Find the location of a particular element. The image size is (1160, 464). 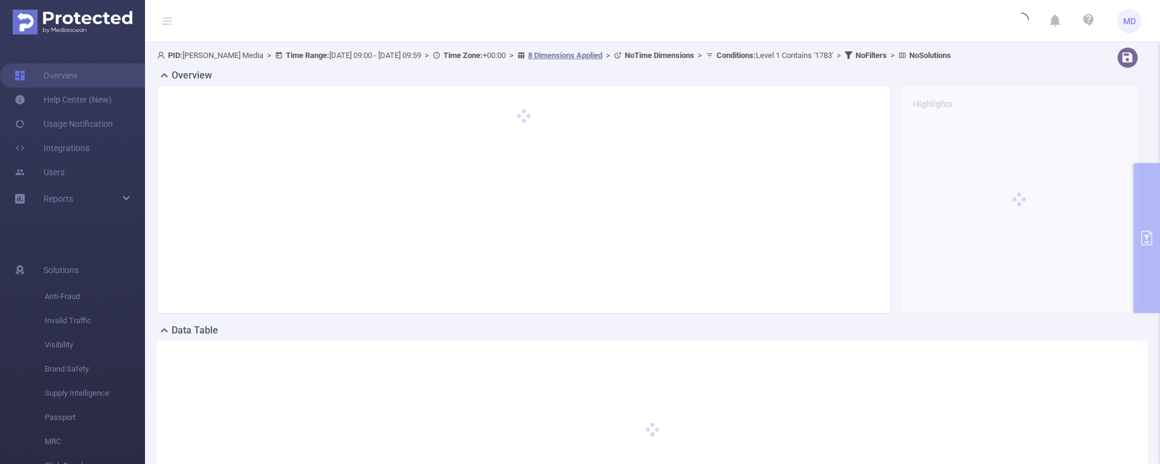

a: Help Center (New) is located at coordinates (63, 100).